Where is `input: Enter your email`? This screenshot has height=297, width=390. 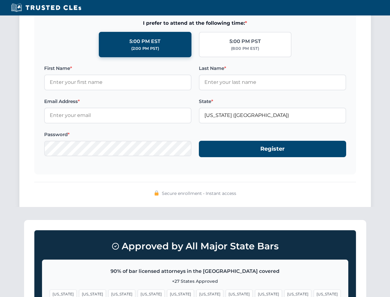 input: Enter your email is located at coordinates (118, 115).